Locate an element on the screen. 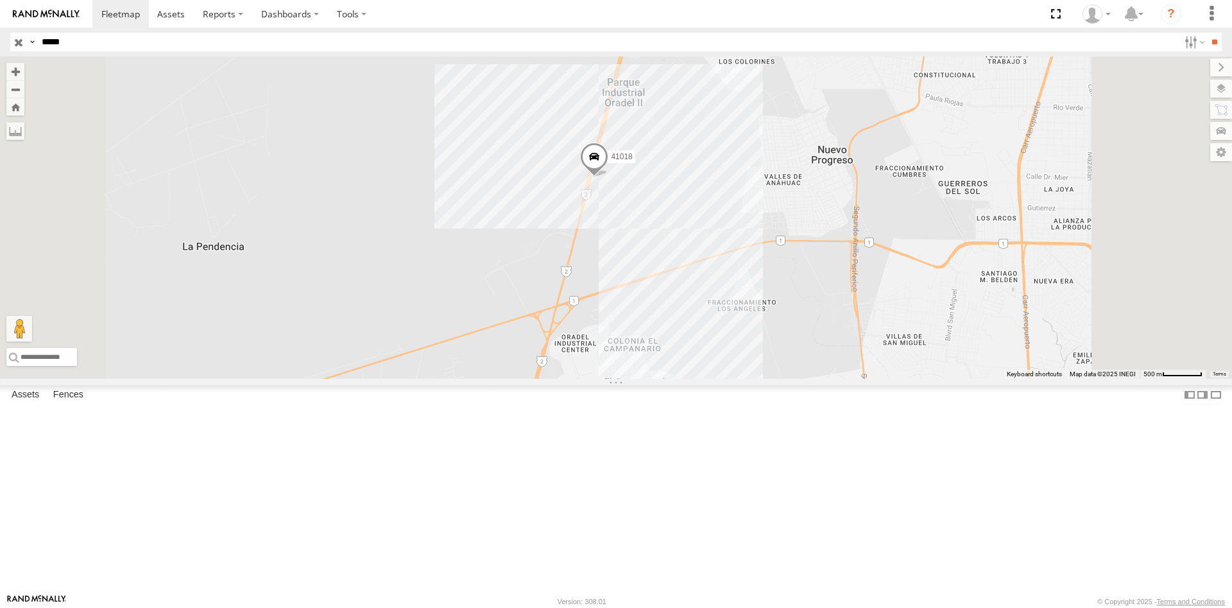 This screenshot has width=1232, height=608. label: Dock Summary Table to the Right is located at coordinates (1202, 394).